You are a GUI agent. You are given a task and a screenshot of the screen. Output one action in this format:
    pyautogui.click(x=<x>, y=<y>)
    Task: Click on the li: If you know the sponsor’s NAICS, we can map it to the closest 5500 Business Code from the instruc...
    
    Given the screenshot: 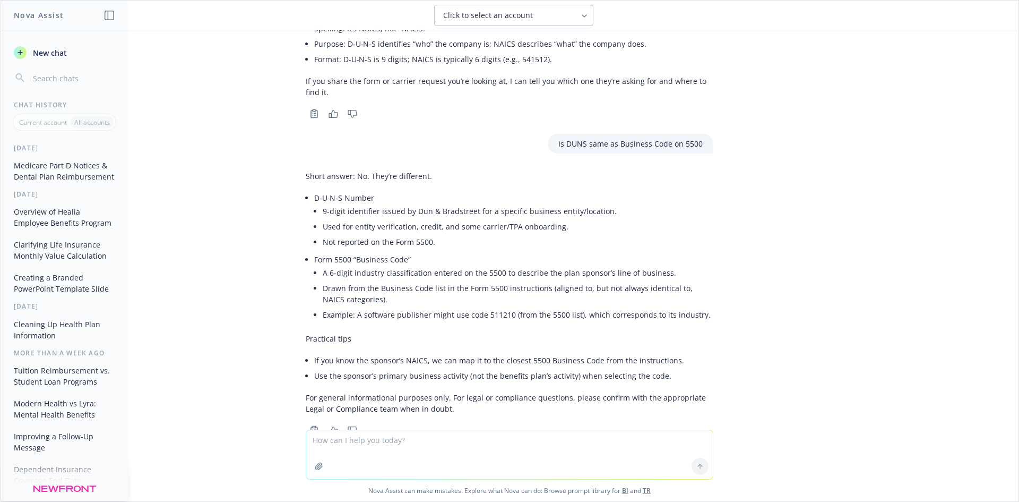 What is the action you would take?
    pyautogui.click(x=514, y=360)
    